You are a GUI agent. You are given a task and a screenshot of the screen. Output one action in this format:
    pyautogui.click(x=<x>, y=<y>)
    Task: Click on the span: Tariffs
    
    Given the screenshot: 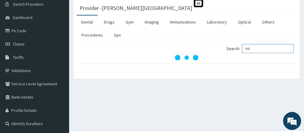 What is the action you would take?
    pyautogui.click(x=18, y=57)
    